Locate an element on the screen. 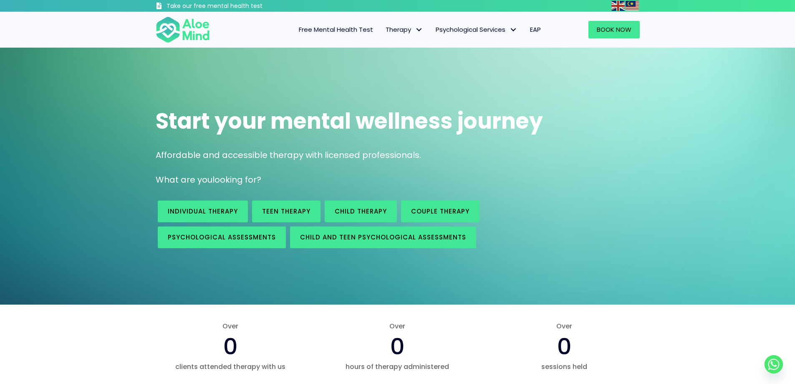  a: Child Therapy is located at coordinates (361, 211).